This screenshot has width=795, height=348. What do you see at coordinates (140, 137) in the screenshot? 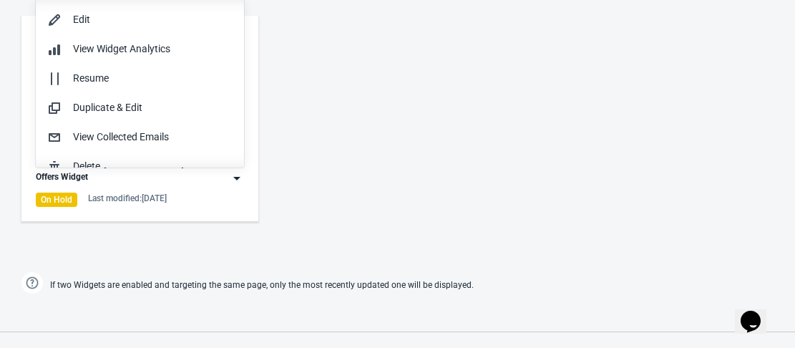
I see `button: View Collected Emails` at bounding box center [140, 137].